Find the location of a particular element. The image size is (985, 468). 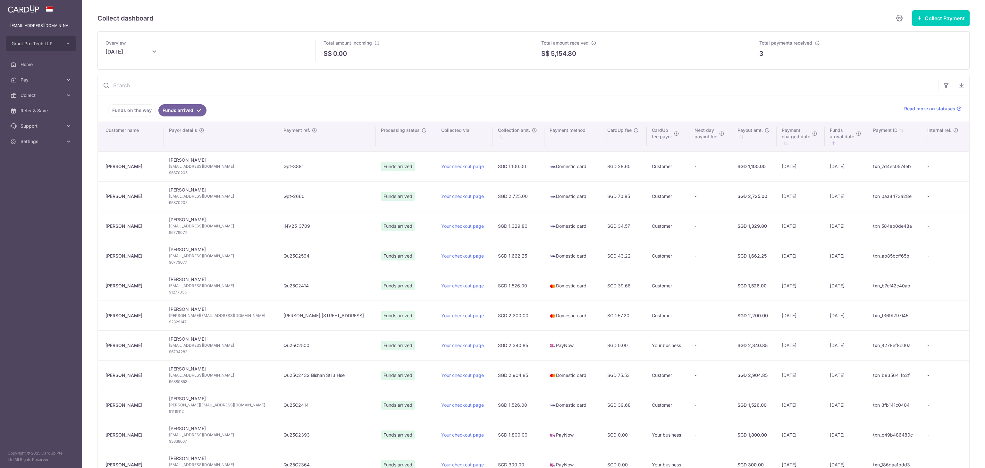

td: SGD 39.68 is located at coordinates (625, 405).